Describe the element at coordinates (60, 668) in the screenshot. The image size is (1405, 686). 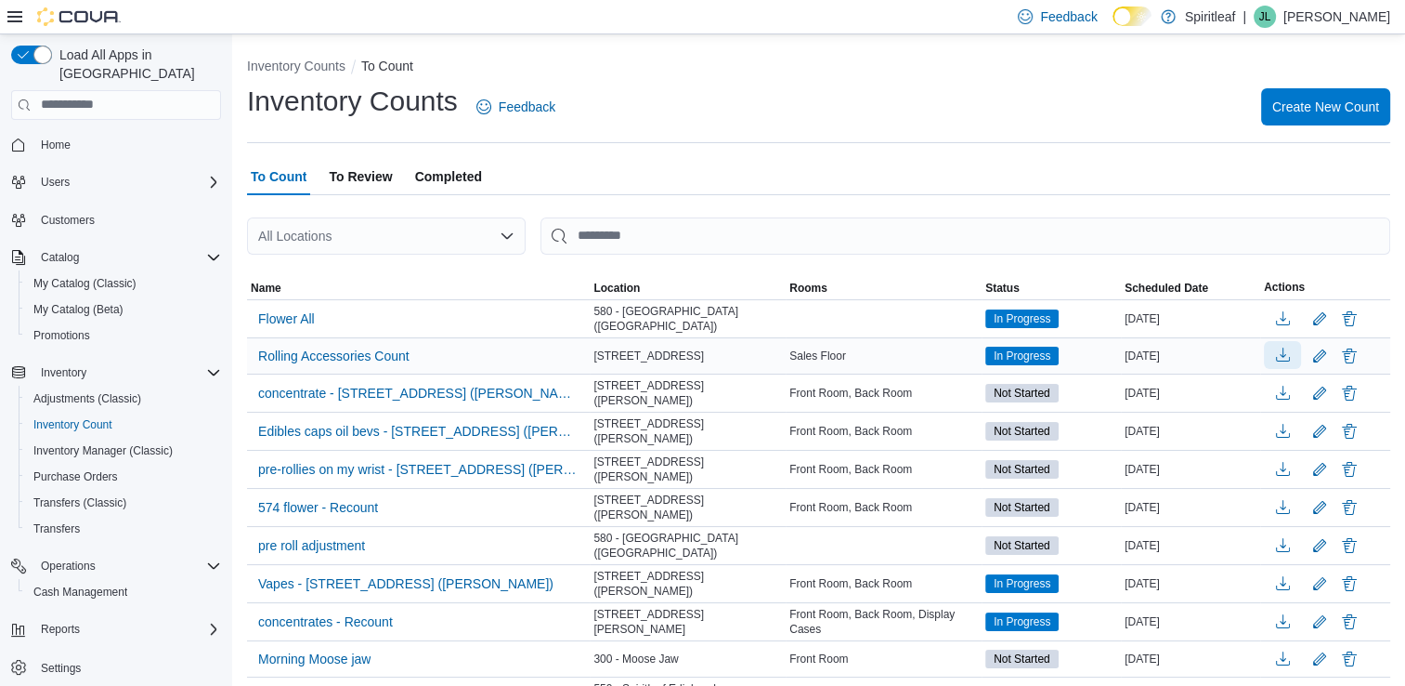
I see `a: Settings` at that location.